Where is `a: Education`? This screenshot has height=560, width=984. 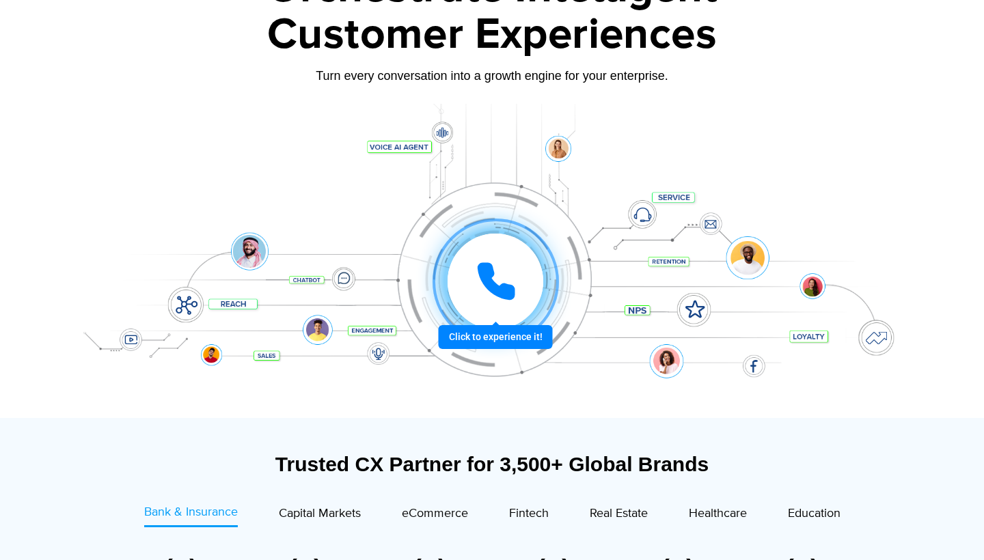
a: Education is located at coordinates (813, 515).